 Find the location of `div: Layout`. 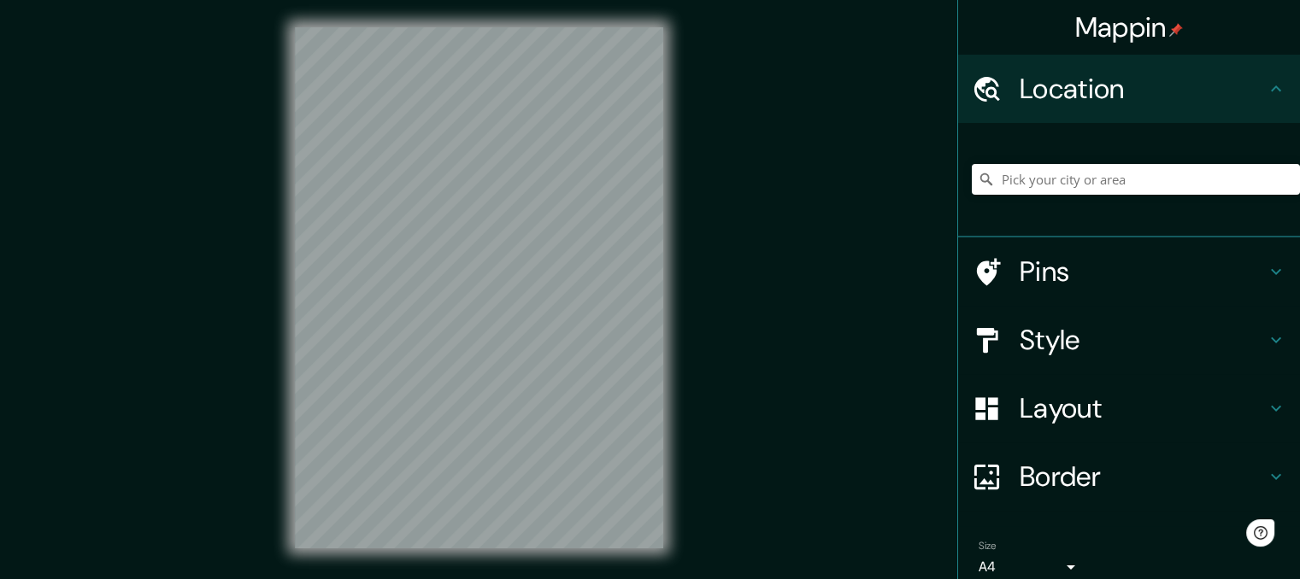

div: Layout is located at coordinates (1129, 408).